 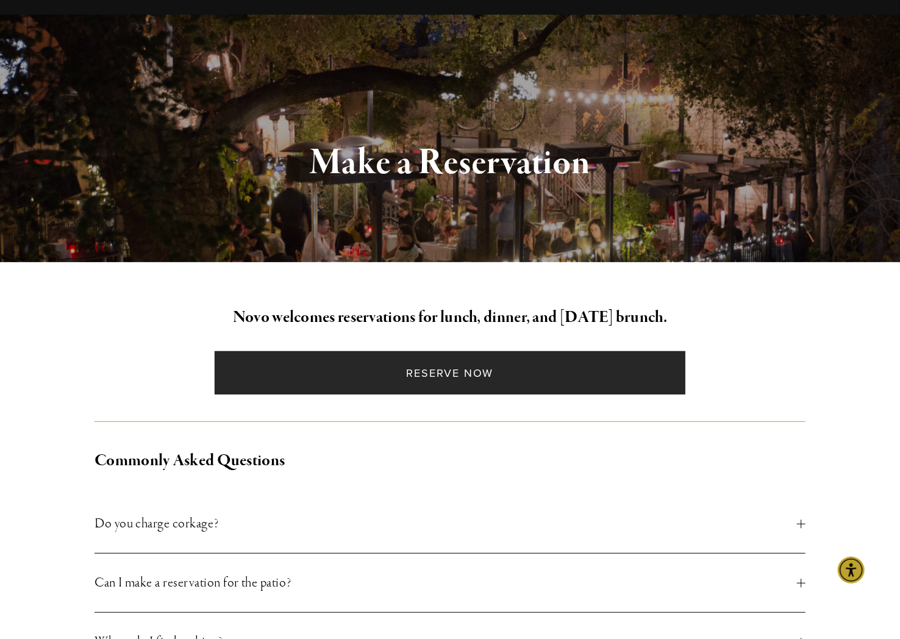 I want to click on span: Can I make a reservation for the patio?, so click(x=446, y=583).